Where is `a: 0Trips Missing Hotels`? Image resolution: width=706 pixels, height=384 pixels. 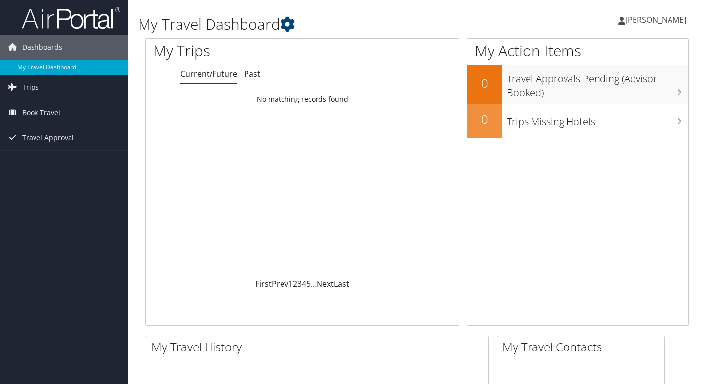 a: 0Trips Missing Hotels is located at coordinates (578, 121).